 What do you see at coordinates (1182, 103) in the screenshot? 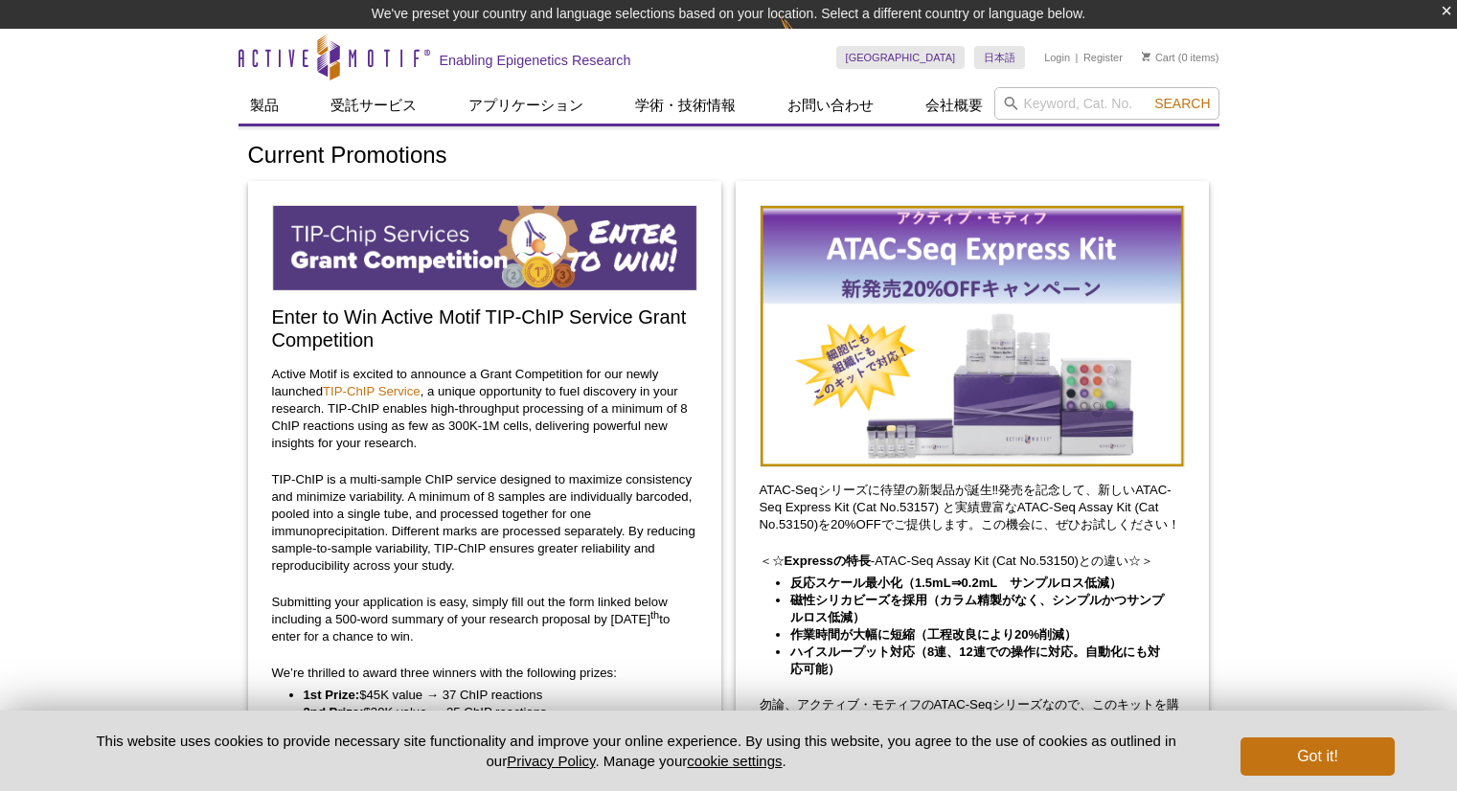
I see `button: Search` at bounding box center [1182, 103].